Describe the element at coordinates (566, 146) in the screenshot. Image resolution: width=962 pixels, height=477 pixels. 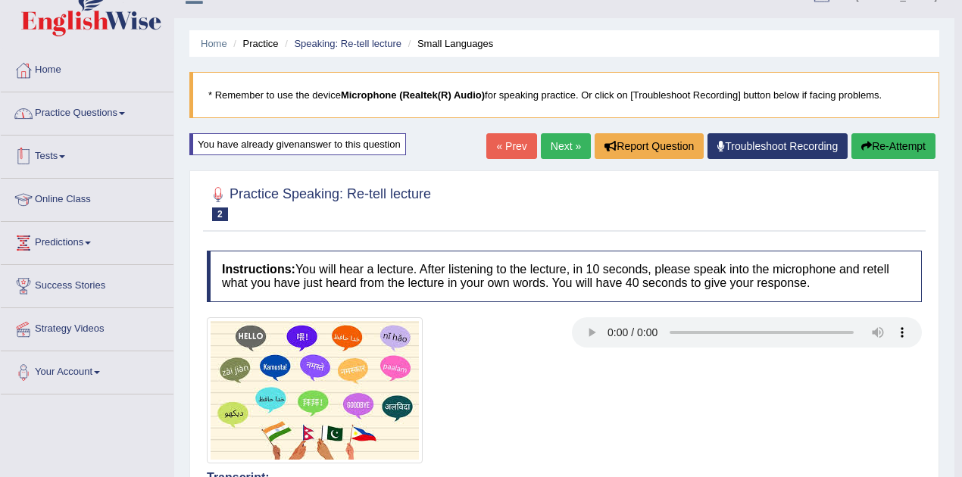
I see `a: Next »` at that location.